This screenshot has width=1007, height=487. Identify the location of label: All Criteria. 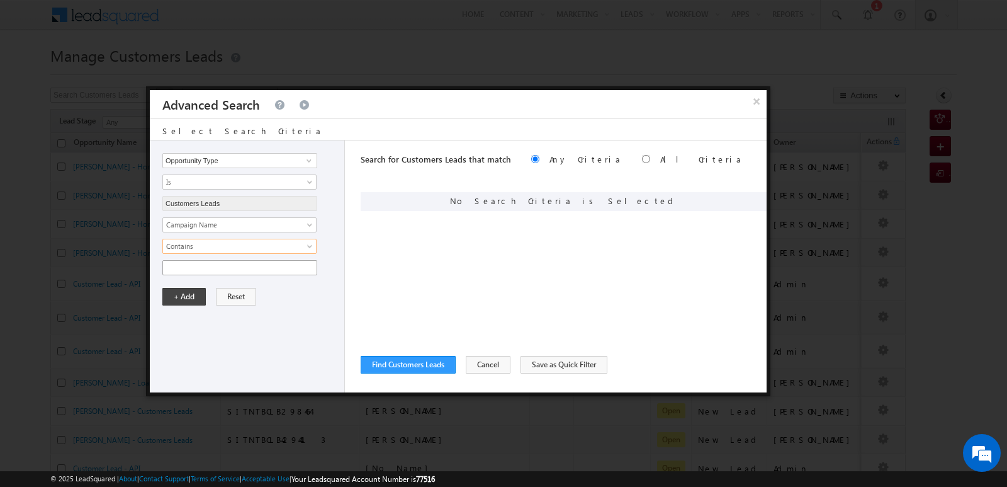
(701, 159).